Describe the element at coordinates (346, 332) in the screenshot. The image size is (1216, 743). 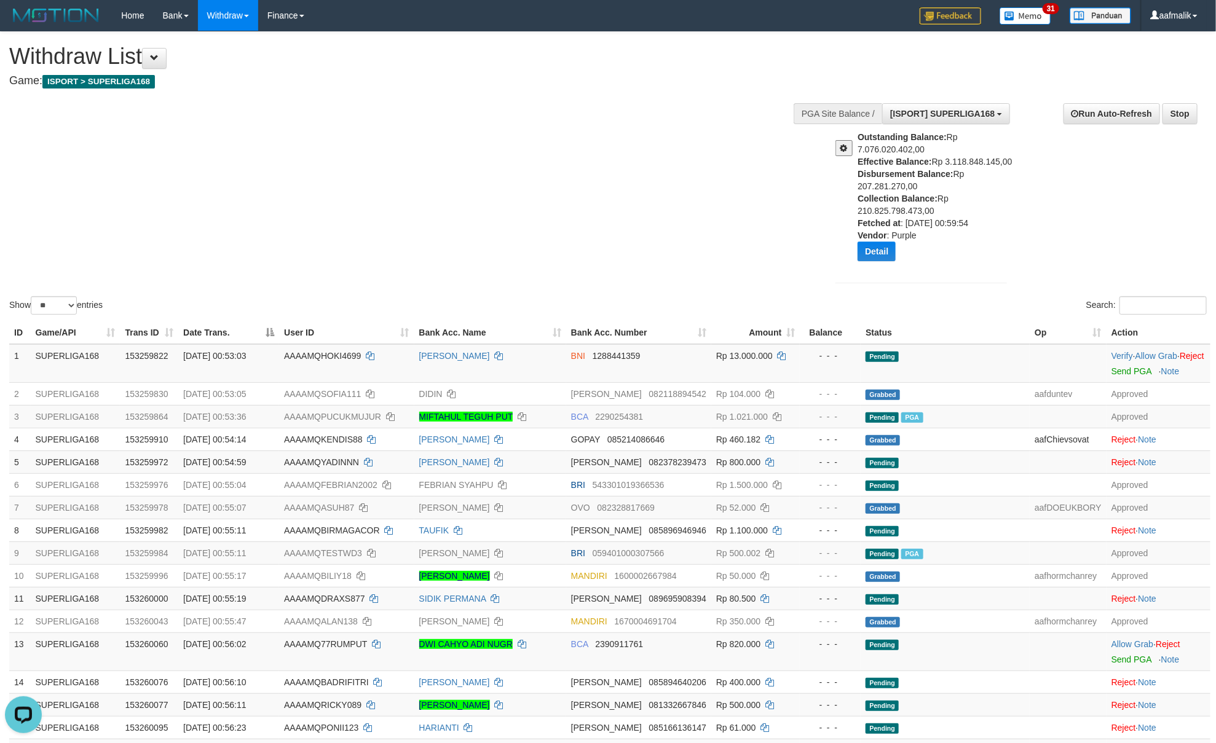
I see `th: User ID: activate to sort column ascending` at that location.